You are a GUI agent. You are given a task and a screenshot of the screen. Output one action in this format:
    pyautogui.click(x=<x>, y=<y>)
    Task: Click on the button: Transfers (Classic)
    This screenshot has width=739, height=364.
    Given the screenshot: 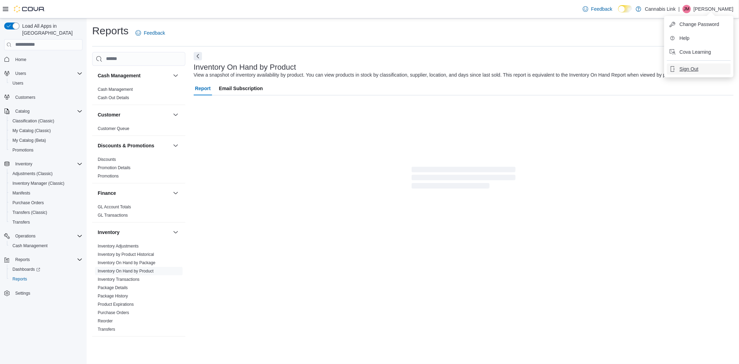 What is the action you would take?
    pyautogui.click(x=46, y=212)
    